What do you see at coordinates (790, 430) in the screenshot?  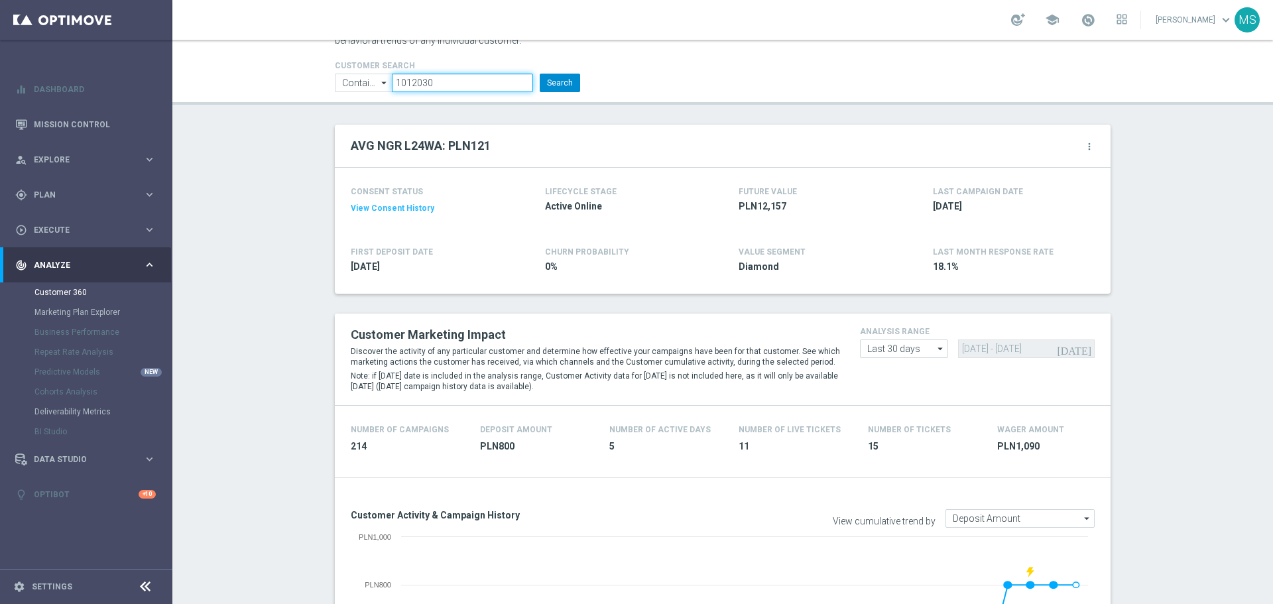 I see `h4: Number Of Live Tickets` at bounding box center [790, 430].